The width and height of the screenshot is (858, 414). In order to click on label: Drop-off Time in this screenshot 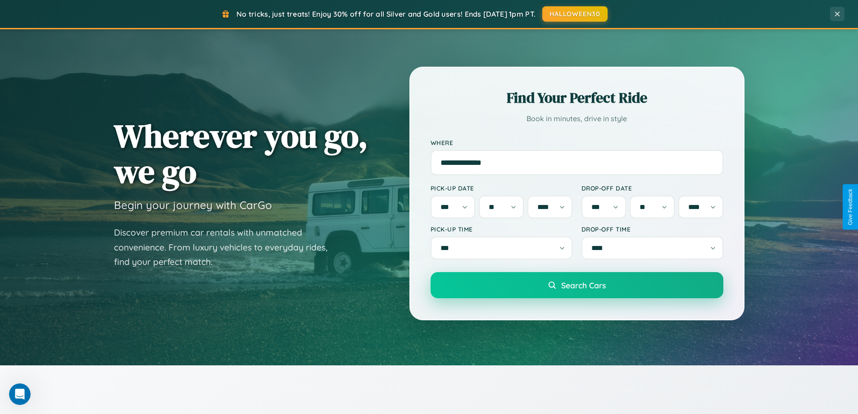, I will do `click(652, 229)`.